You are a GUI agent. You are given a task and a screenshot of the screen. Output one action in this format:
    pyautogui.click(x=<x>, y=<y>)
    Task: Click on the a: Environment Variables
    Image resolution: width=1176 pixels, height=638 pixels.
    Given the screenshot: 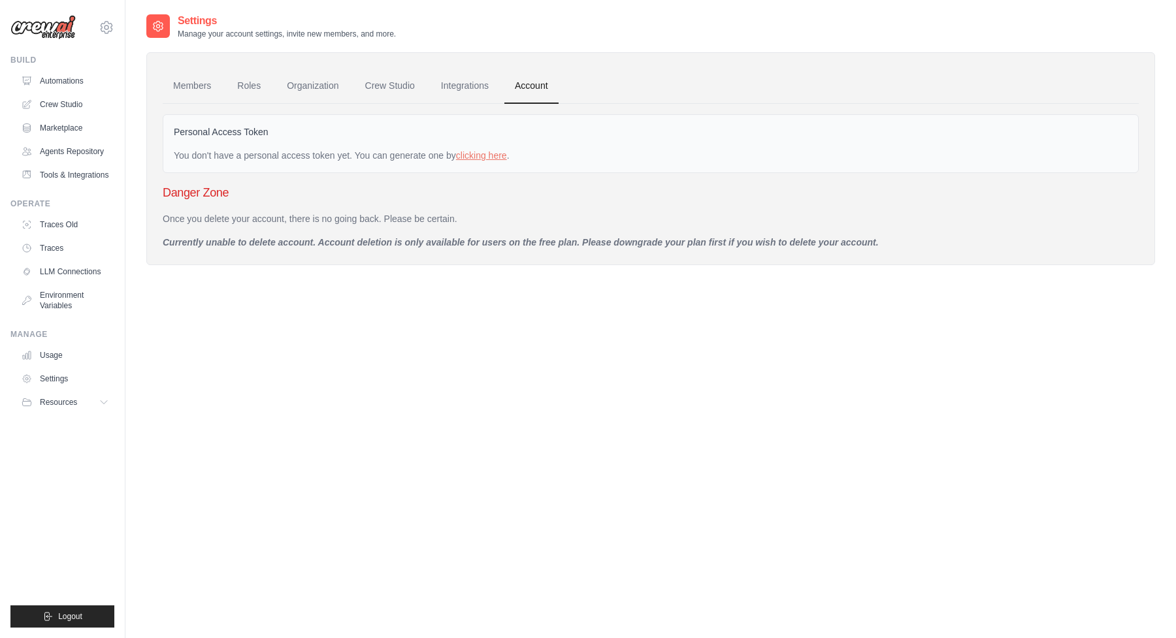 What is the action you would take?
    pyautogui.click(x=65, y=301)
    